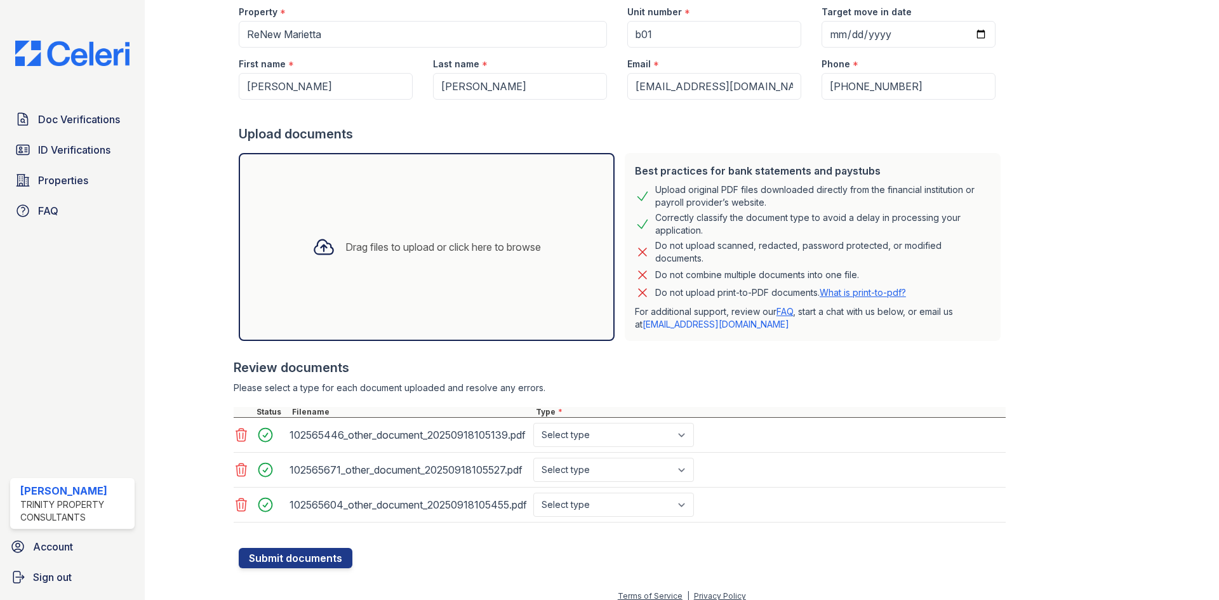 The image size is (1219, 600). I want to click on label: Email, so click(639, 64).